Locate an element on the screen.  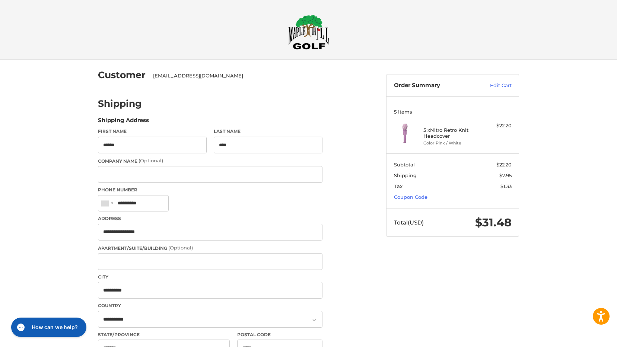
label: First Name is located at coordinates (152, 131).